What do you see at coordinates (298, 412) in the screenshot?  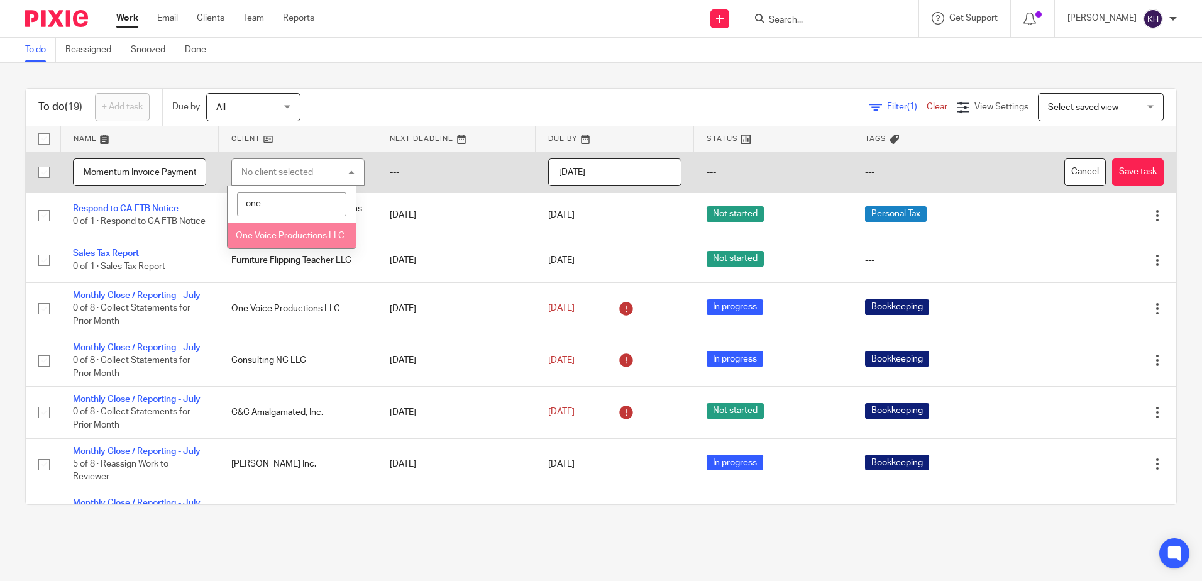 I see `td: C&C Amalgamated, Inc.` at bounding box center [298, 412].